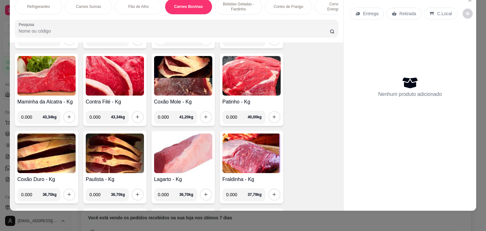  What do you see at coordinates (252, 102) in the screenshot?
I see `h4: Patinho - Kg` at bounding box center [252, 102].